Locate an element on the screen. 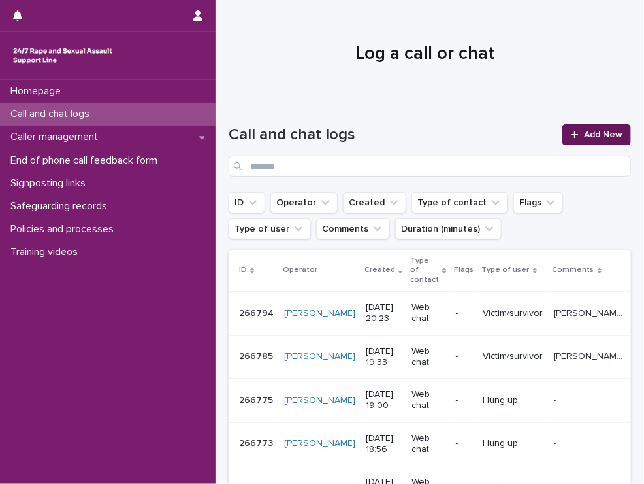 This screenshot has height=484, width=644. p: End of phone call feedback form is located at coordinates (86, 160).